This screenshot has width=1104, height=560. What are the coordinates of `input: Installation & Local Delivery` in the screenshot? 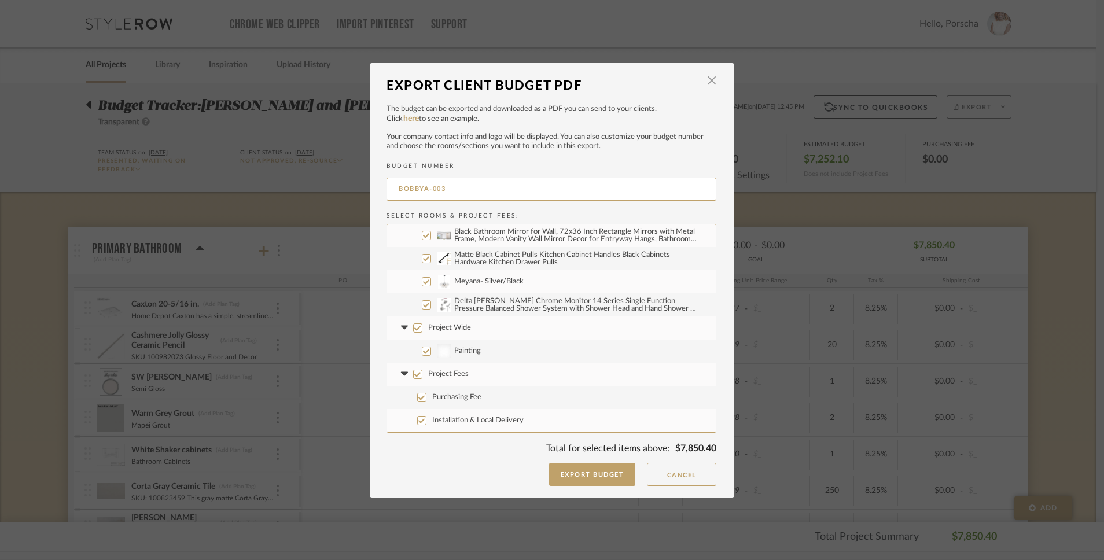 It's located at (422, 421).